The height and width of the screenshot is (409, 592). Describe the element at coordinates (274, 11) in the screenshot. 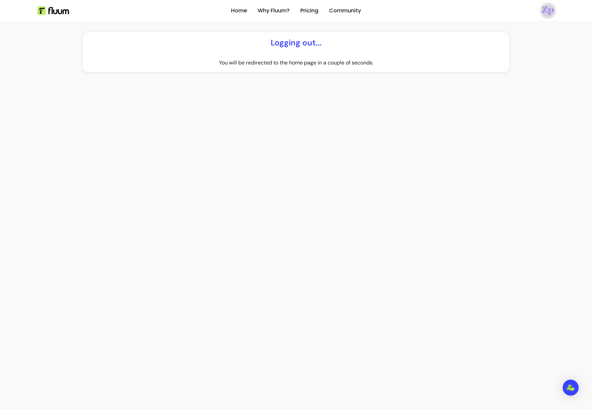

I see `a: Why Fluum?` at that location.